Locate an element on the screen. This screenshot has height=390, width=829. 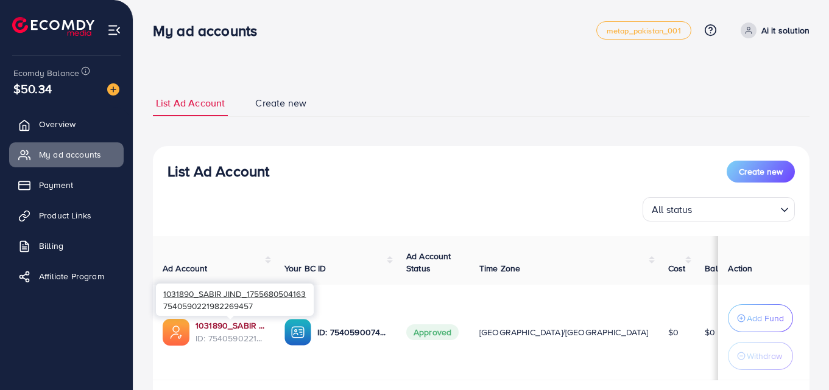
button: Add Fund is located at coordinates (760, 319).